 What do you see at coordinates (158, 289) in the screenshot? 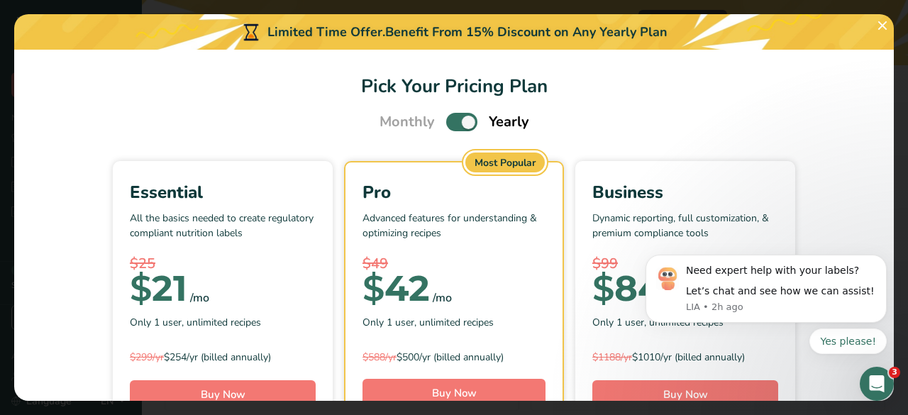
I see `div: 21` at bounding box center [158, 289].